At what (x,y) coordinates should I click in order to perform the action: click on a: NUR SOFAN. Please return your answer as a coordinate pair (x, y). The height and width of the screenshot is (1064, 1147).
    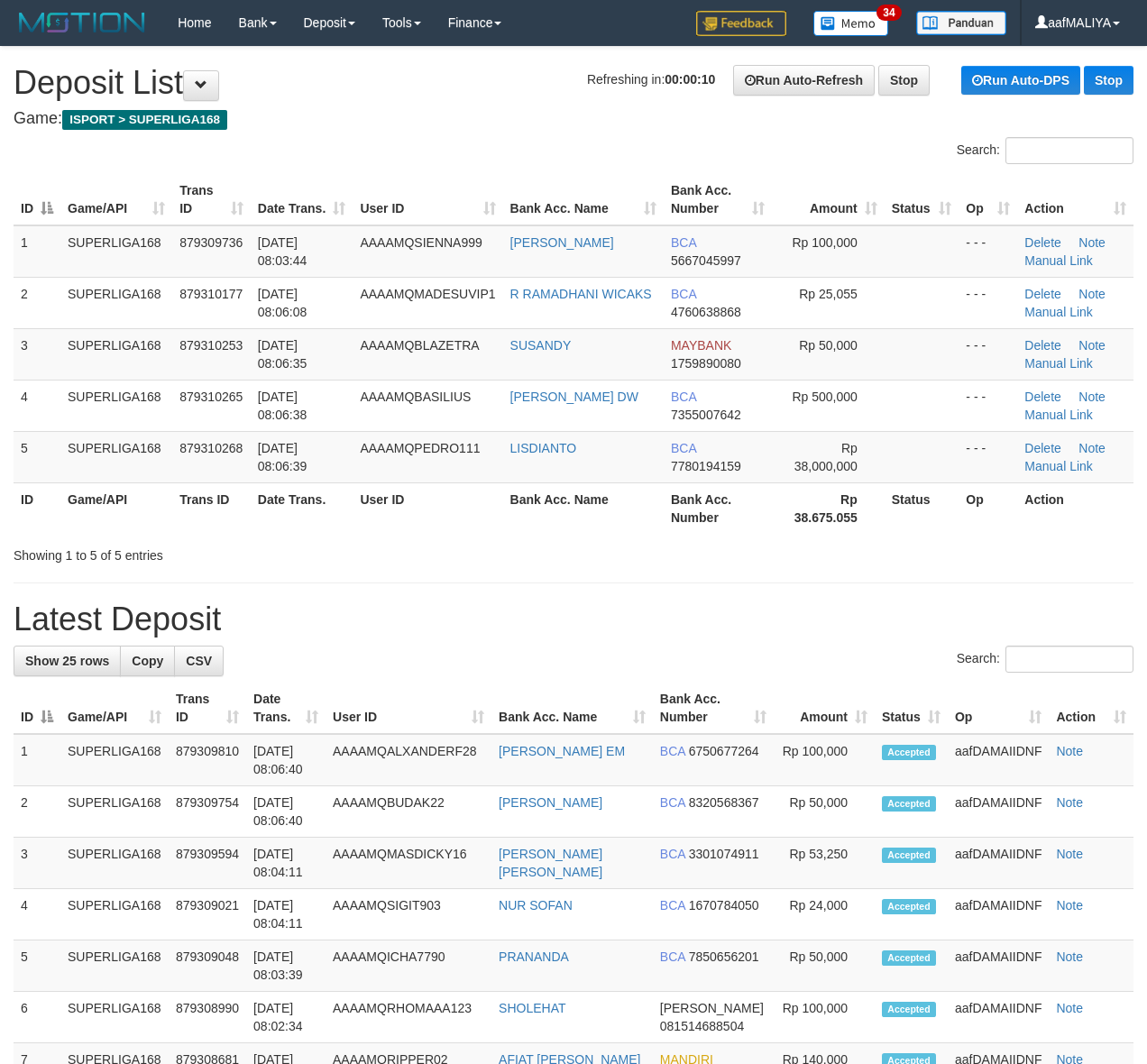
    Looking at the image, I should click on (536, 905).